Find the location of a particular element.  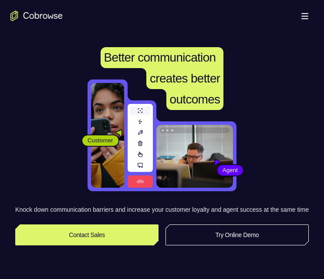

a: Try Online Demo is located at coordinates (237, 234).